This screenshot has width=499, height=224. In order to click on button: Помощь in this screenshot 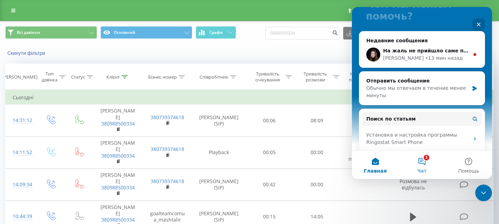, I will do `click(117, 158)`.